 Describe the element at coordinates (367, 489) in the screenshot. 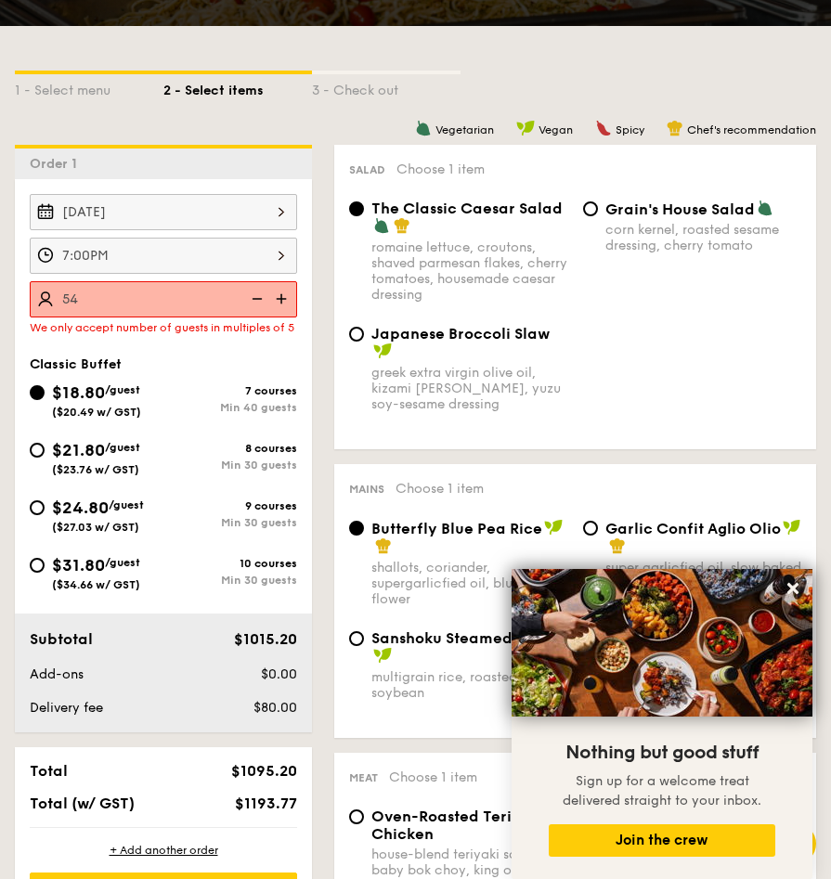

I see `span: Mains` at that location.